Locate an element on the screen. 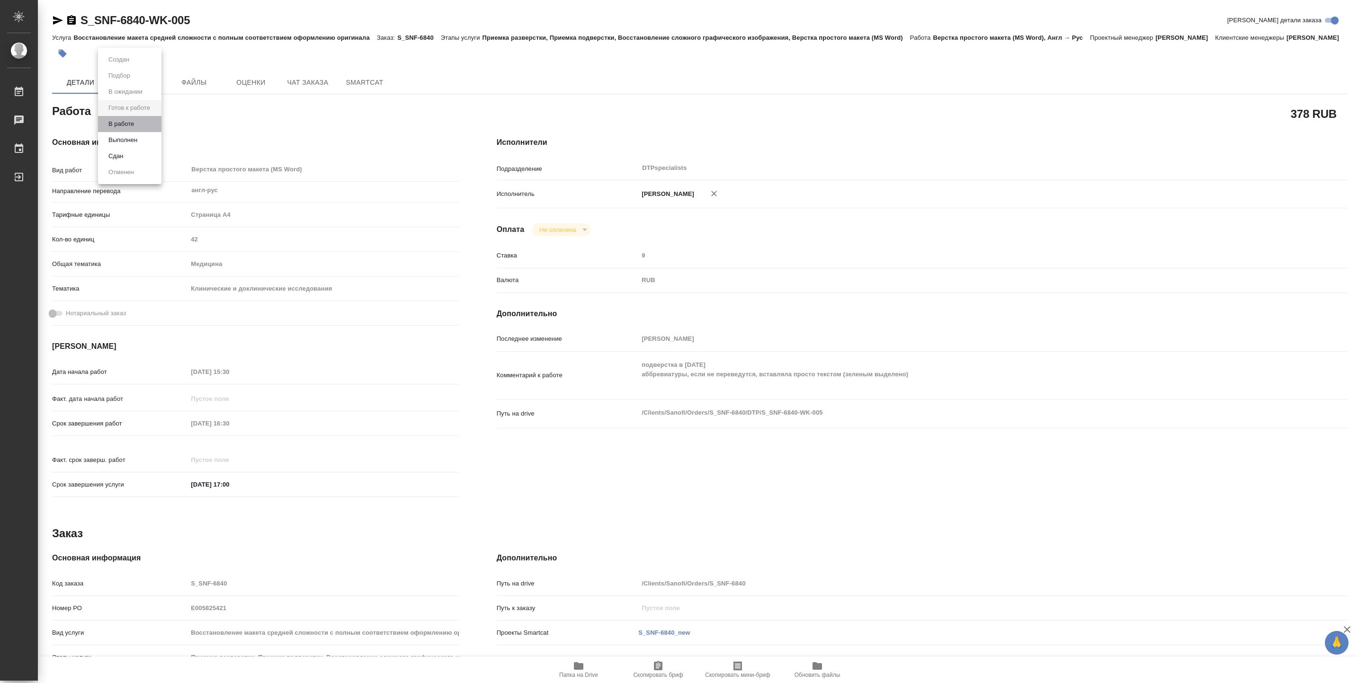 The image size is (1358, 683). button: Выполнен is located at coordinates (123, 140).